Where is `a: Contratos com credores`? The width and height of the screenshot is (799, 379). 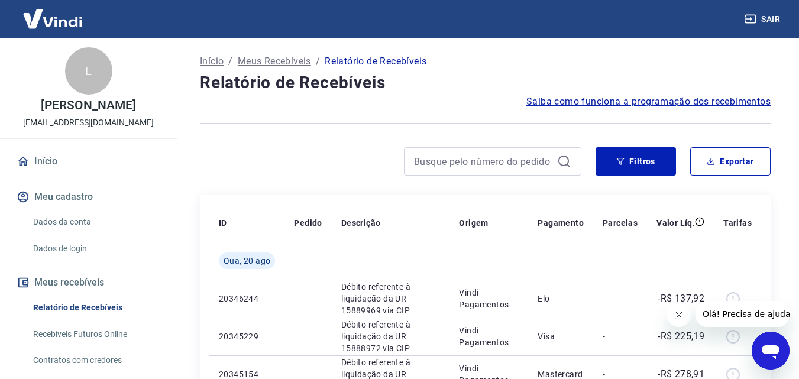 a: Contratos com credores is located at coordinates (95, 360).